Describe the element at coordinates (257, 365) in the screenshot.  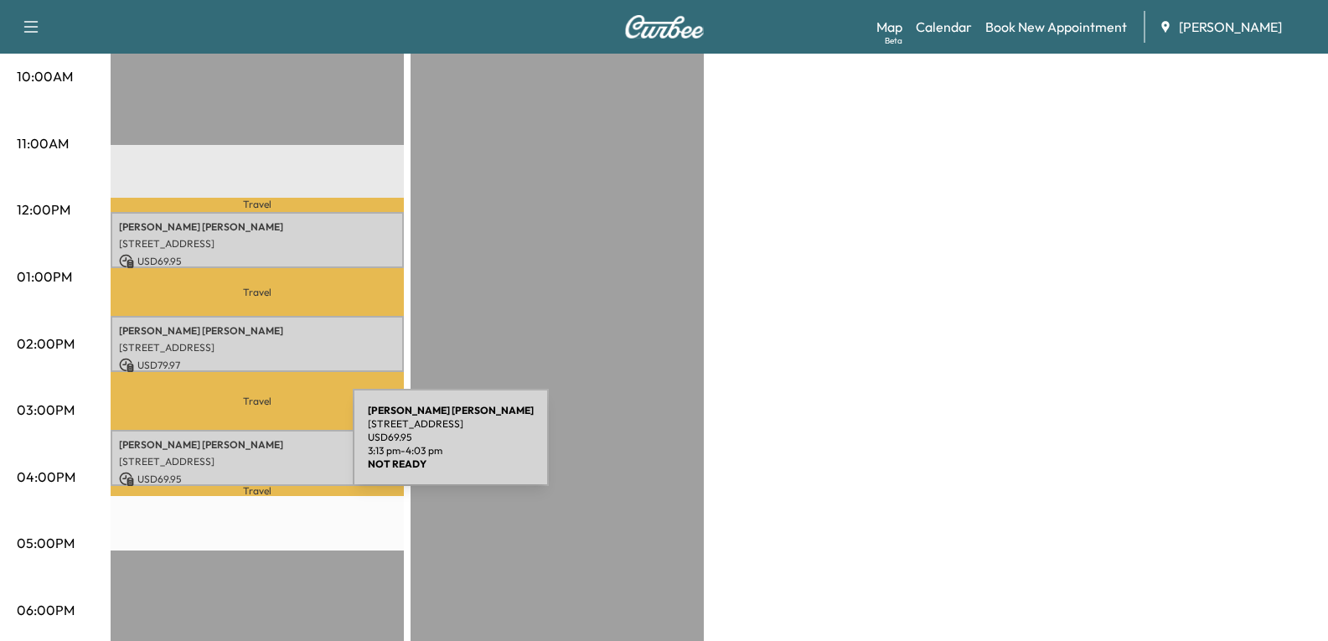
I see `p: USD 79.97` at that location.